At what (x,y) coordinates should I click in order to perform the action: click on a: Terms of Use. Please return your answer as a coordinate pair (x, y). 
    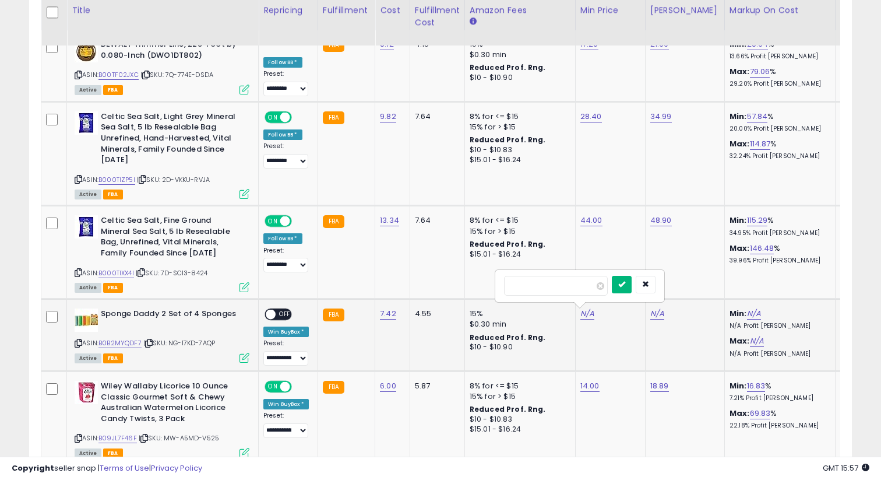
    Looking at the image, I should click on (124, 468).